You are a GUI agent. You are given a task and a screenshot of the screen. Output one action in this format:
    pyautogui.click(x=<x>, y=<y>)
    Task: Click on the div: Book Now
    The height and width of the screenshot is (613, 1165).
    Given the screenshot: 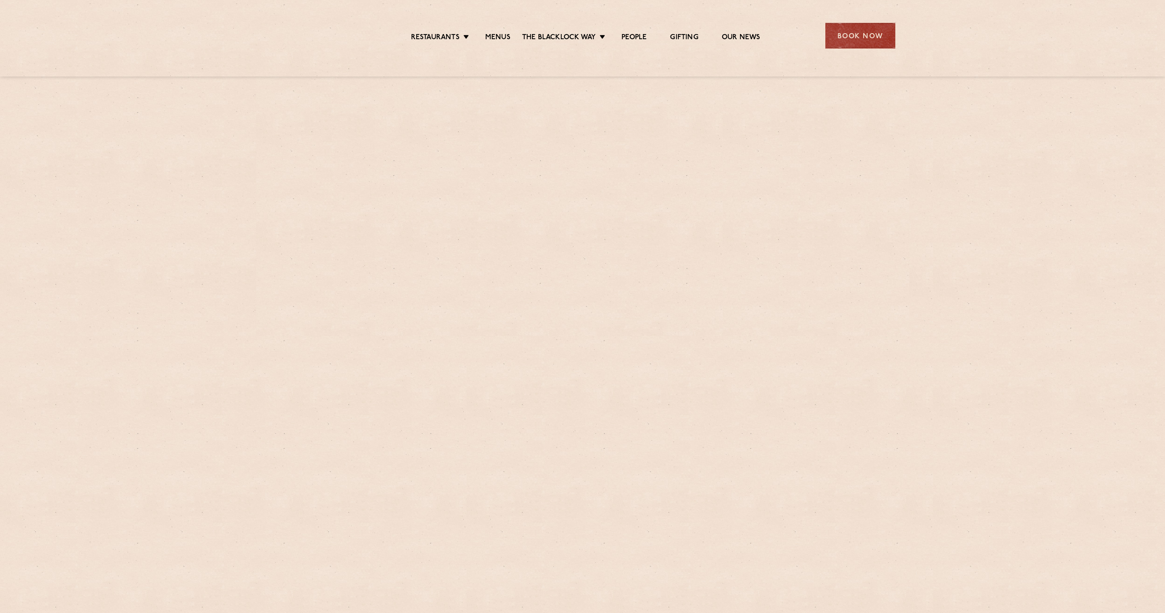 What is the action you would take?
    pyautogui.click(x=861, y=35)
    